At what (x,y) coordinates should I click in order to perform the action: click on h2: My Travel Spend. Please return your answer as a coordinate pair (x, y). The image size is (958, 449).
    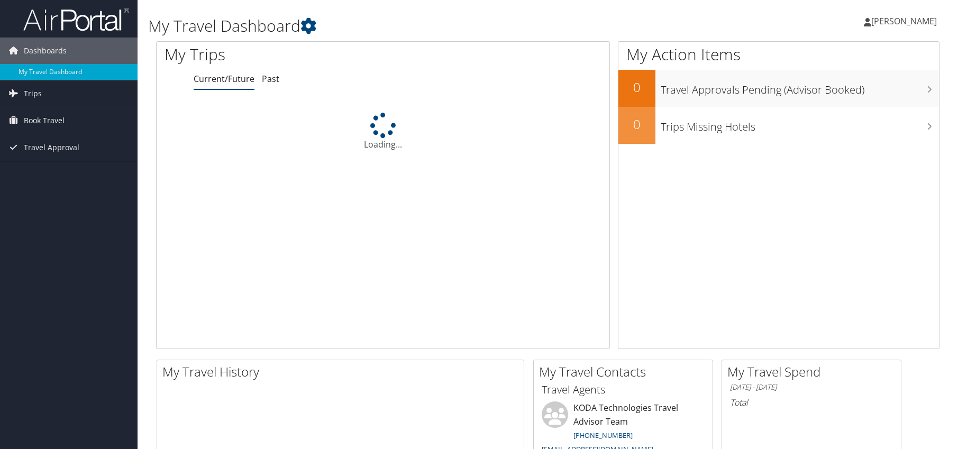
    Looking at the image, I should click on (814, 372).